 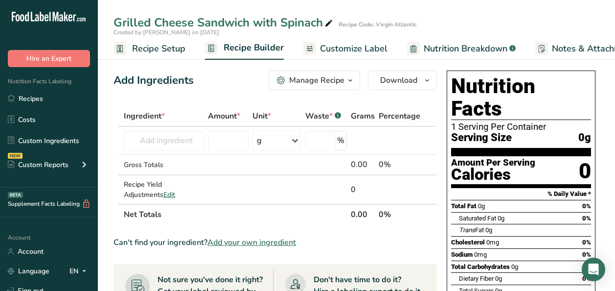 I want to click on span: Amount, so click(x=224, y=116).